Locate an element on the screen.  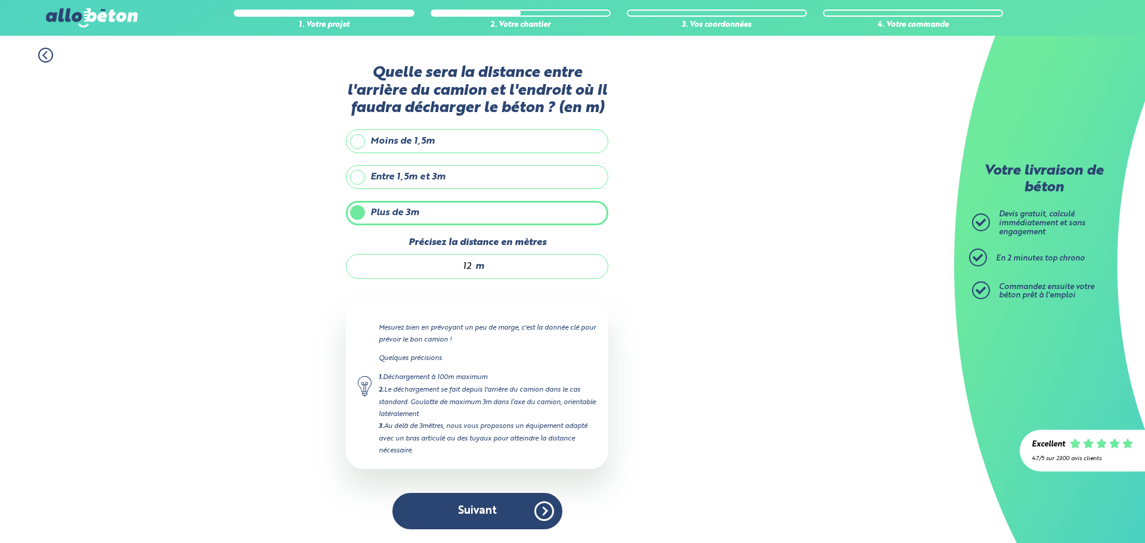
img: allobéton is located at coordinates (92, 18).